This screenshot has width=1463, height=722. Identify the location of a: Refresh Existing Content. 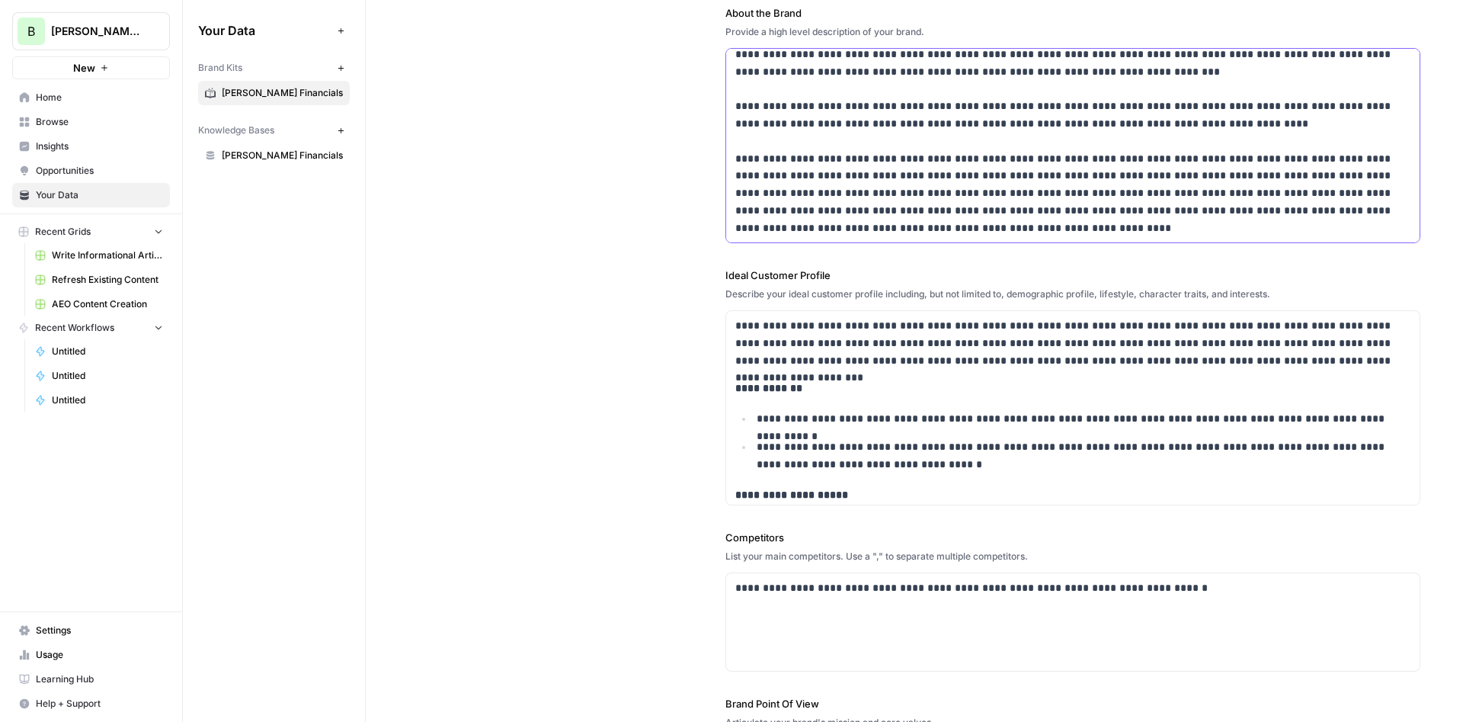
(99, 280).